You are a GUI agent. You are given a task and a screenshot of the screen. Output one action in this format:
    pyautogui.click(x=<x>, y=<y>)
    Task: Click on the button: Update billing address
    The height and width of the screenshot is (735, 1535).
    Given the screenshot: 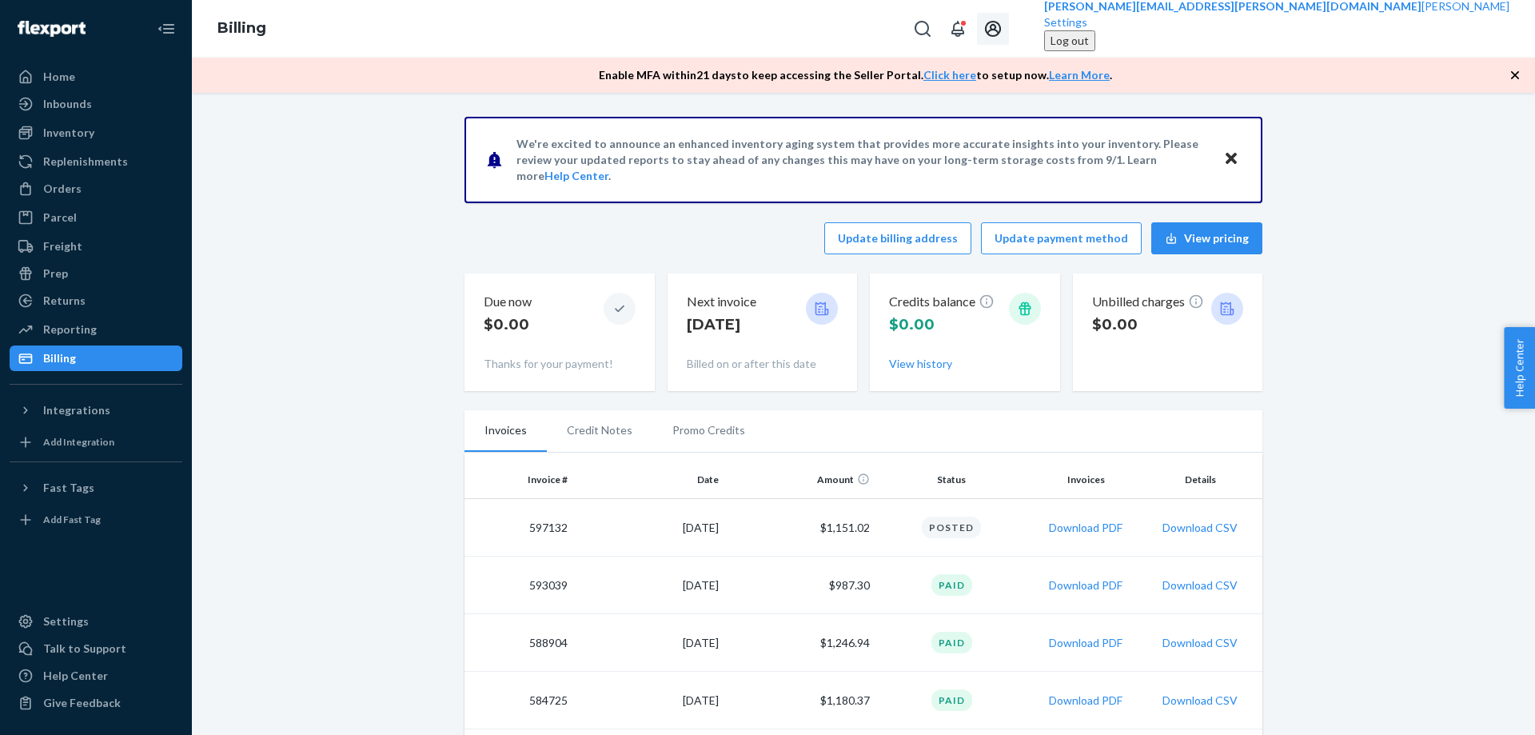 What is the action you would take?
    pyautogui.click(x=898, y=238)
    